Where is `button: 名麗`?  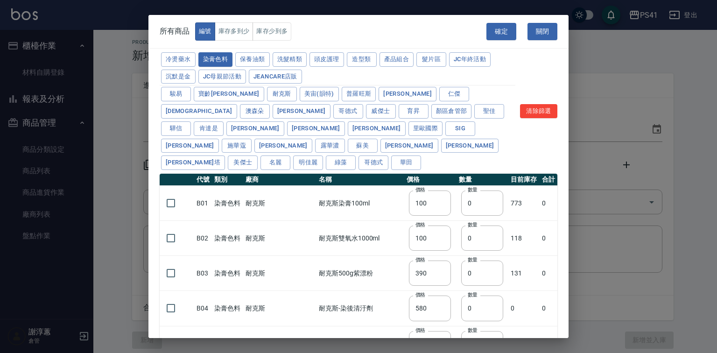 button: 名麗 is located at coordinates (276, 163).